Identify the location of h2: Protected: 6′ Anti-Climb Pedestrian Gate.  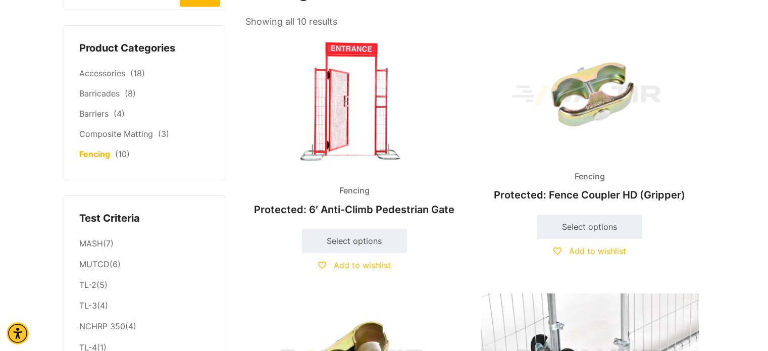
(354, 210).